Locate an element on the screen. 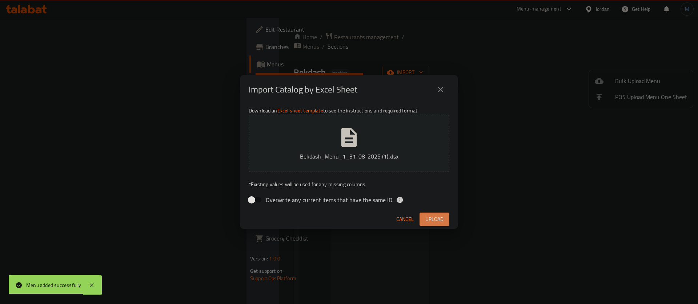 Image resolution: width=698 pixels, height=304 pixels. p: Bekdash_Menu_1_31-08-2025 (1).xlsx is located at coordinates (349, 157).